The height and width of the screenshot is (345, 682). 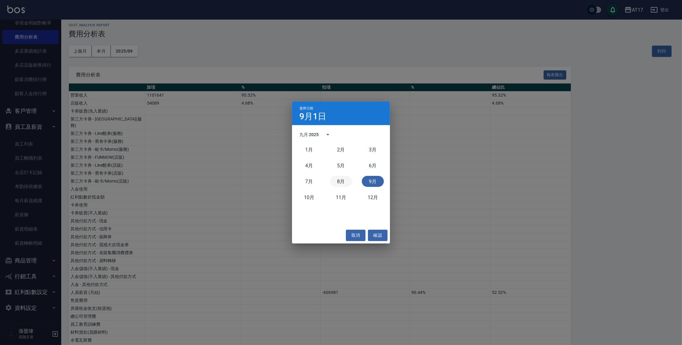 What do you see at coordinates (306, 108) in the screenshot?
I see `span: 選擇日期` at bounding box center [306, 108].